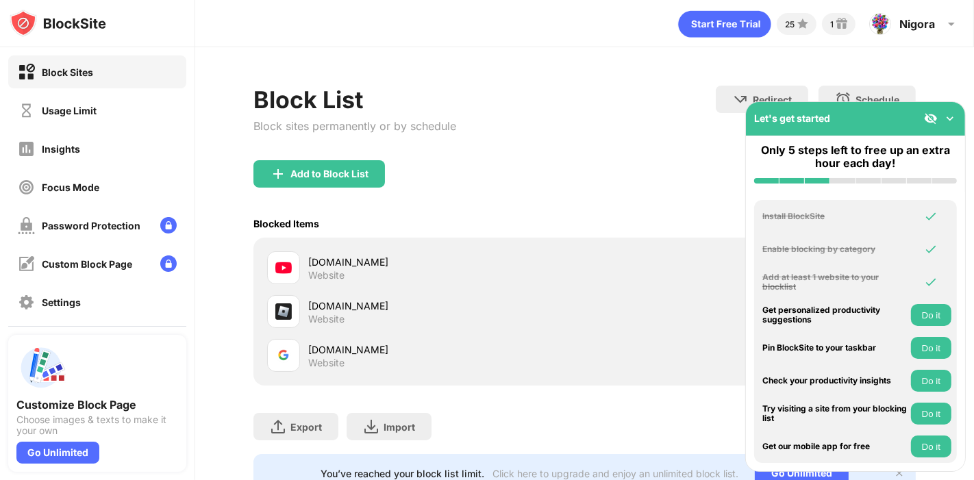 The image size is (974, 480). I want to click on div: Go Unlimited, so click(58, 453).